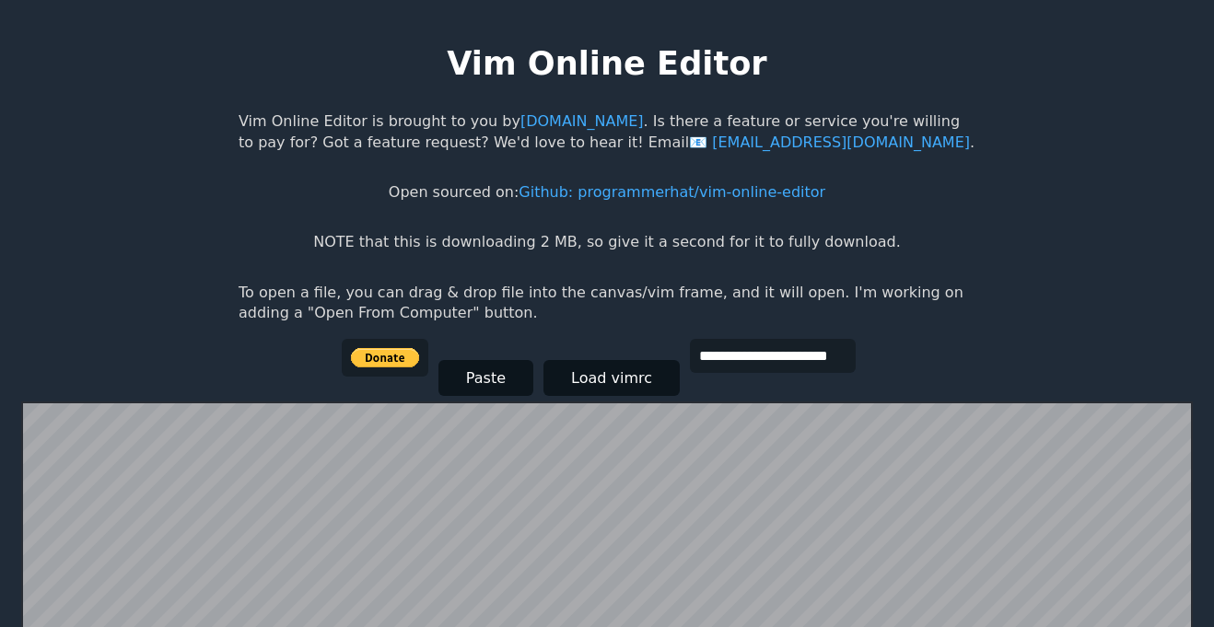 The height and width of the screenshot is (627, 1214). What do you see at coordinates (607, 193) in the screenshot?
I see `p: Open sourced on:` at bounding box center [607, 193].